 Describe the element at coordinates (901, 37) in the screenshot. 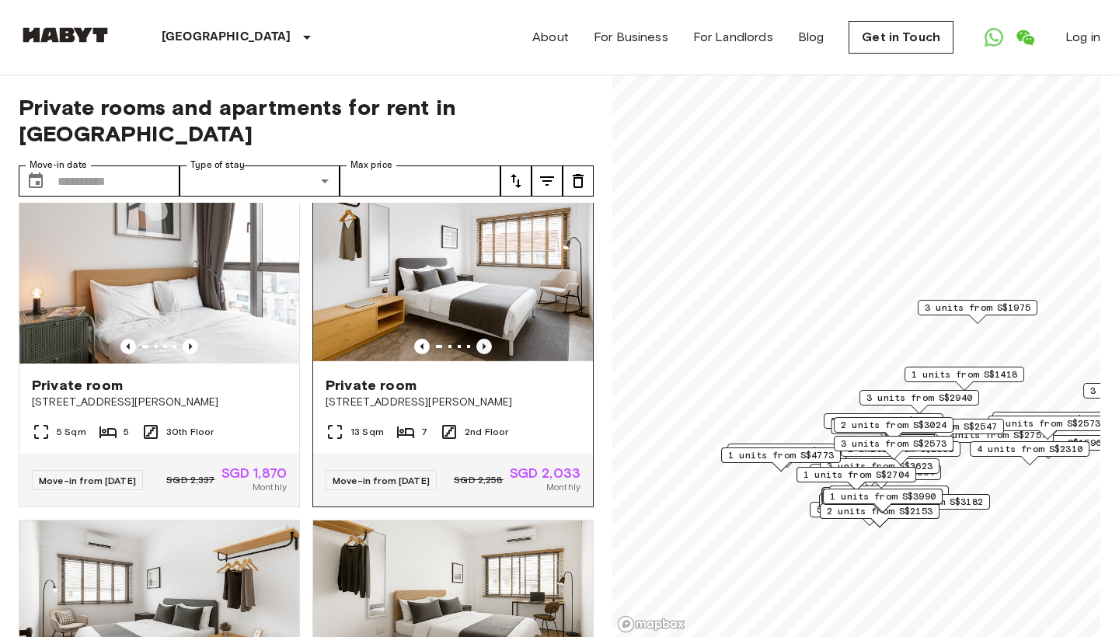

I see `a: Get in Touch` at that location.